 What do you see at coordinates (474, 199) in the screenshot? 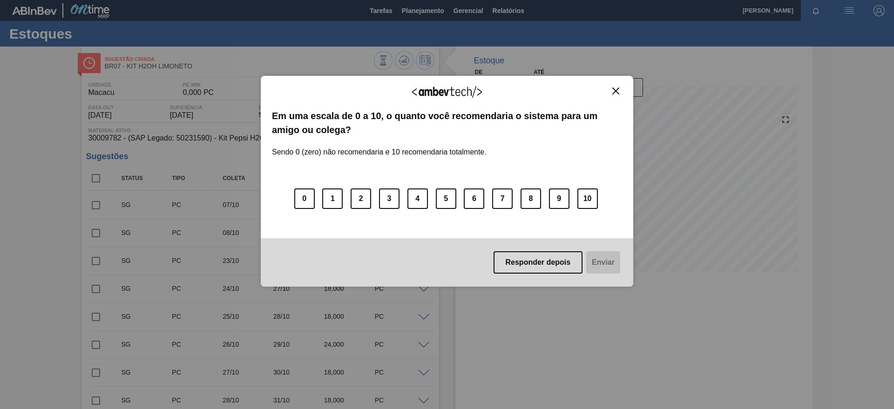
I see `button: 6` at bounding box center [474, 199].